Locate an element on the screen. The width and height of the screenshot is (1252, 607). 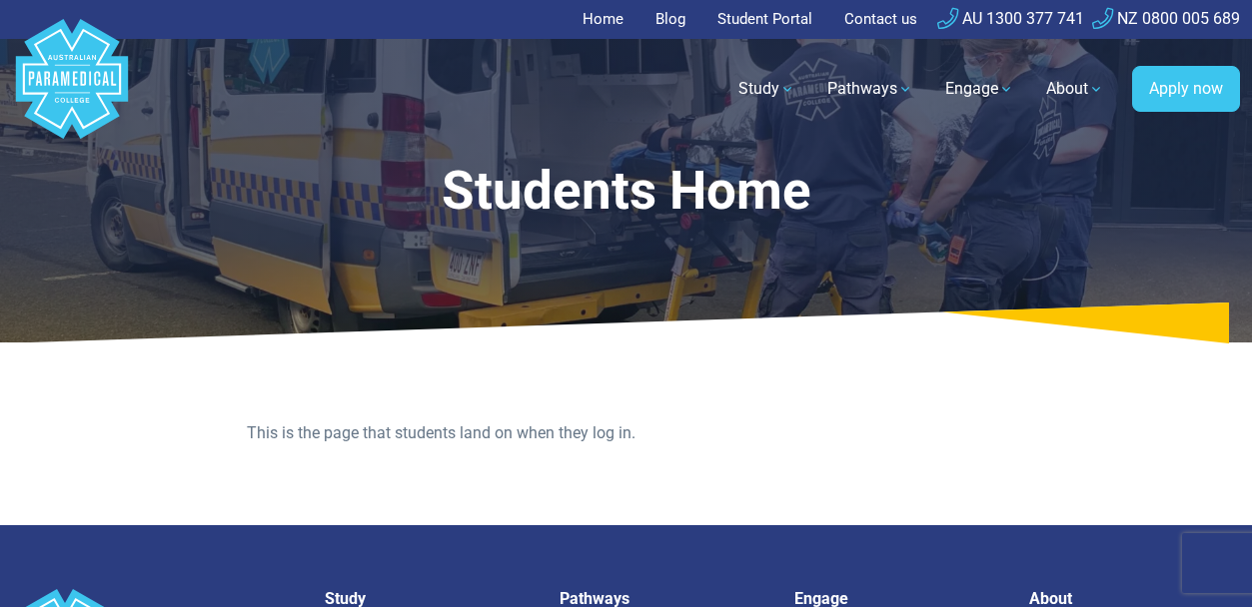
a: NZ 0800 005 689 is located at coordinates (1166, 18).